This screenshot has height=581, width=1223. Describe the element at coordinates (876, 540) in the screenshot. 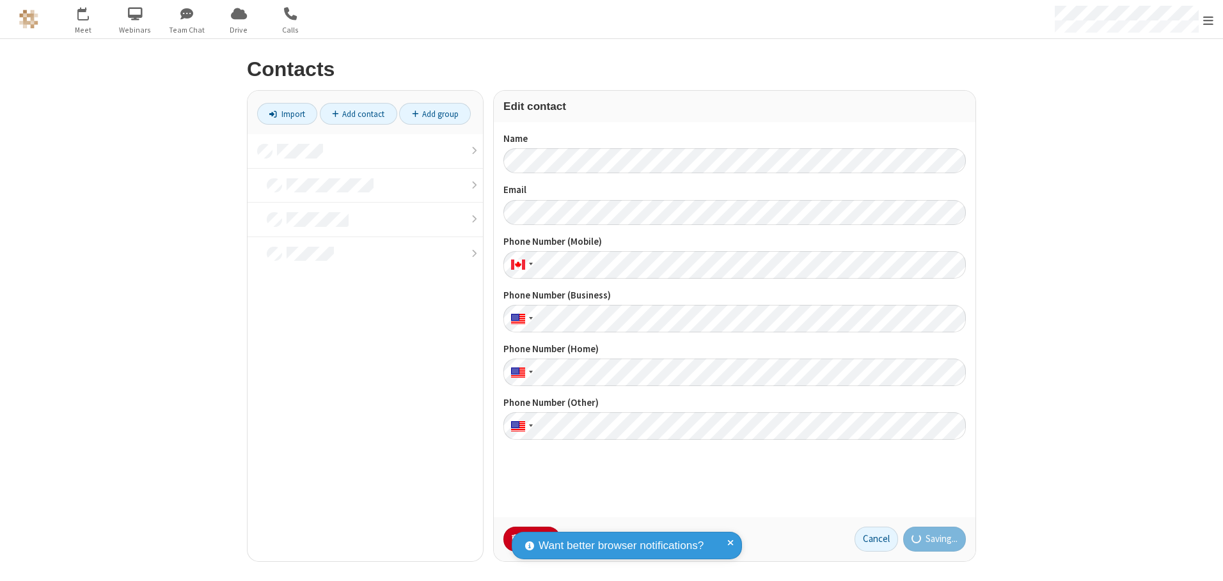

I see `button: Cancel` at that location.